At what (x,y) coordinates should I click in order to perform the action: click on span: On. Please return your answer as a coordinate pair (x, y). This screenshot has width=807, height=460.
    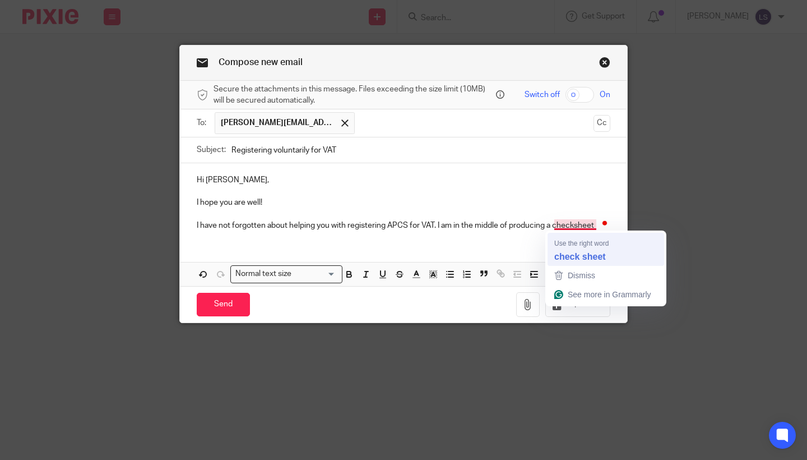
    Looking at the image, I should click on (605, 95).